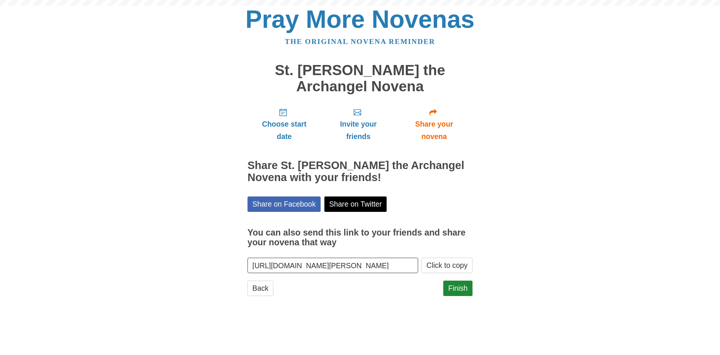  What do you see at coordinates (260, 288) in the screenshot?
I see `a: Back` at bounding box center [260, 288].